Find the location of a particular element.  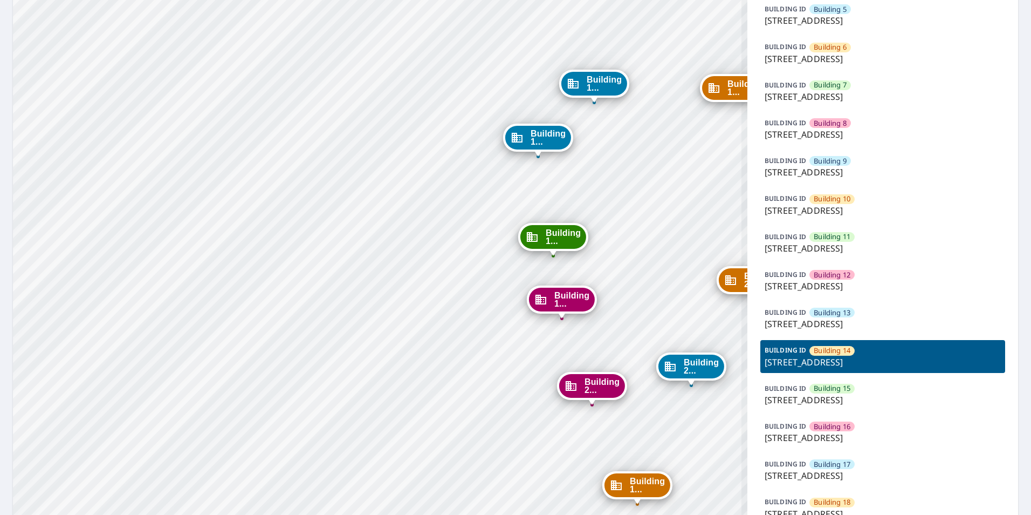

span: Building 12 is located at coordinates (832, 275).